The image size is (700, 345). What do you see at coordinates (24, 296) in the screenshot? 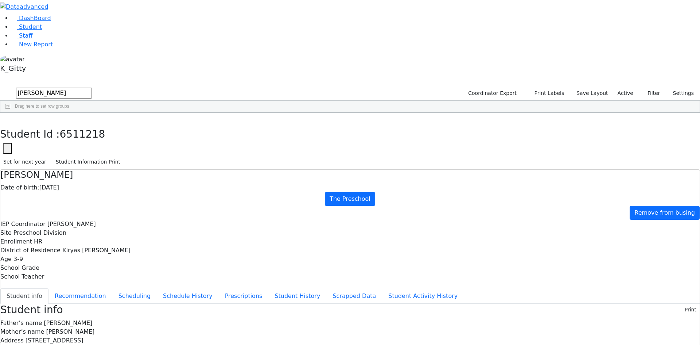
I see `button: Student info` at bounding box center [24, 296].